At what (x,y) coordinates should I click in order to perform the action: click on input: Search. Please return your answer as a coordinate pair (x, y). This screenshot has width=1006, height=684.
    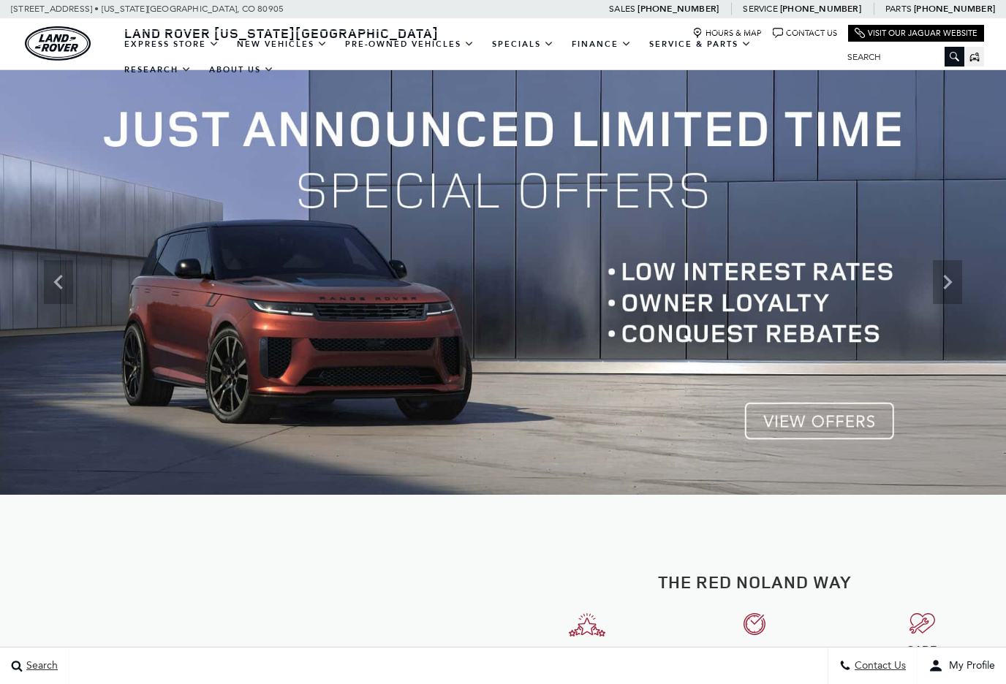
    Looking at the image, I should click on (900, 57).